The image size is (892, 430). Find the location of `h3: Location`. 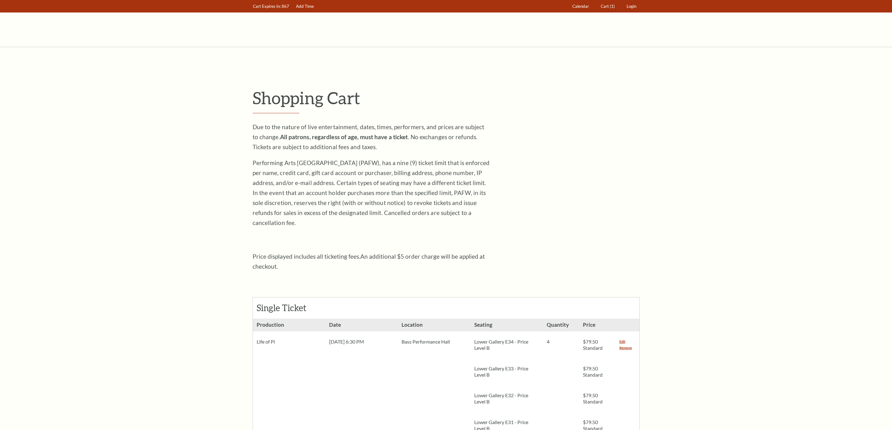

h3: Location is located at coordinates (434, 325).